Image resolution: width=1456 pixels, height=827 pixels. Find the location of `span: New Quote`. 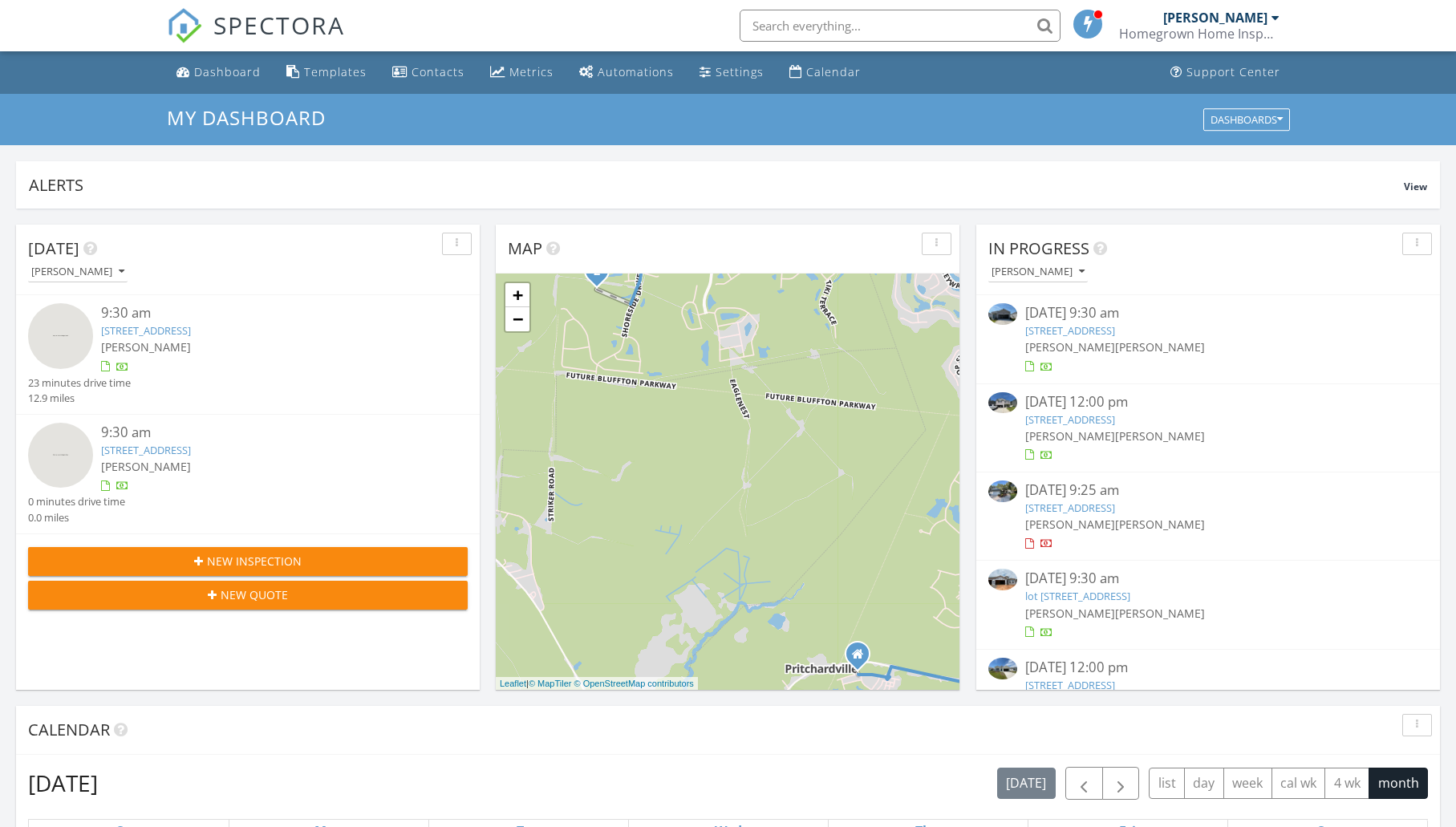

span: New Quote is located at coordinates (255, 595).